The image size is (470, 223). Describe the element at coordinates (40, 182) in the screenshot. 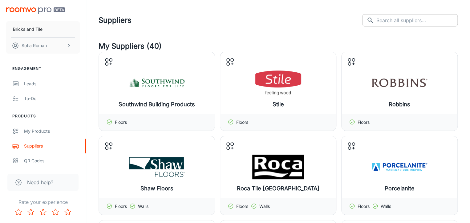

I see `span: Need help?` at that location.